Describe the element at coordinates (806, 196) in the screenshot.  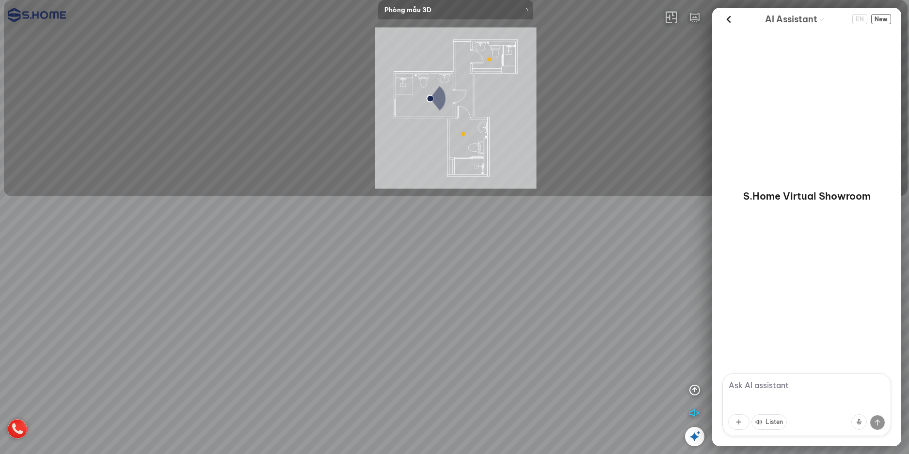
I see `p: S.Home Virtual Showroom` at that location.